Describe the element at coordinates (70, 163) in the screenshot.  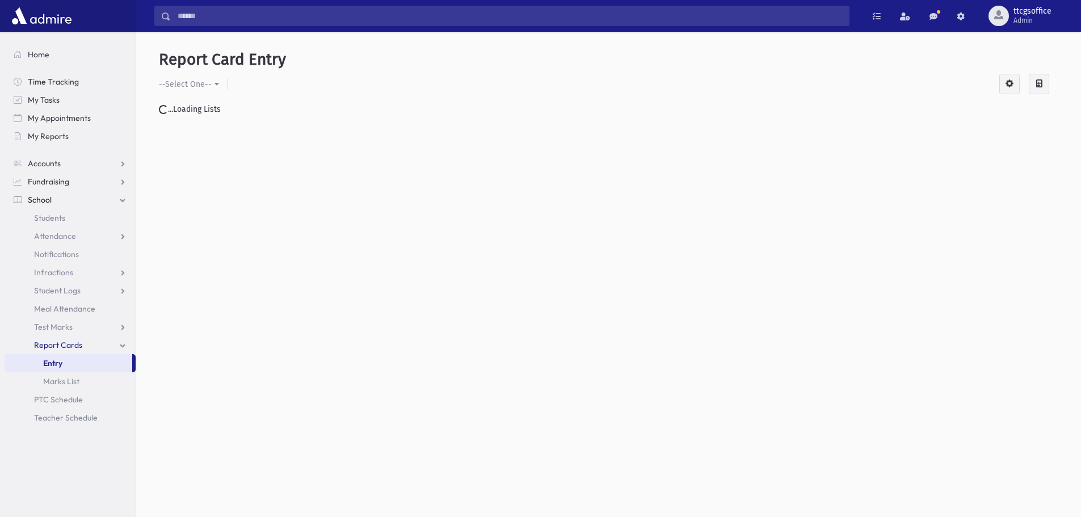
I see `a: Accounts` at that location.